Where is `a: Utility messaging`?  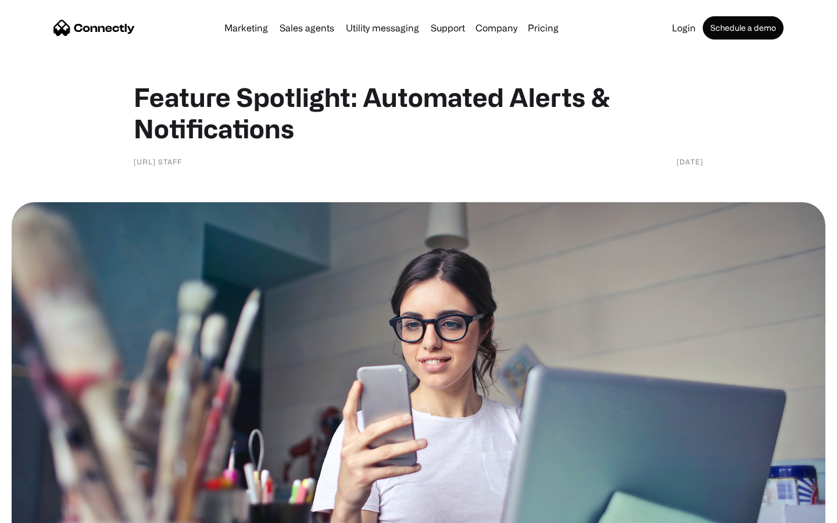 a: Utility messaging is located at coordinates (383, 28).